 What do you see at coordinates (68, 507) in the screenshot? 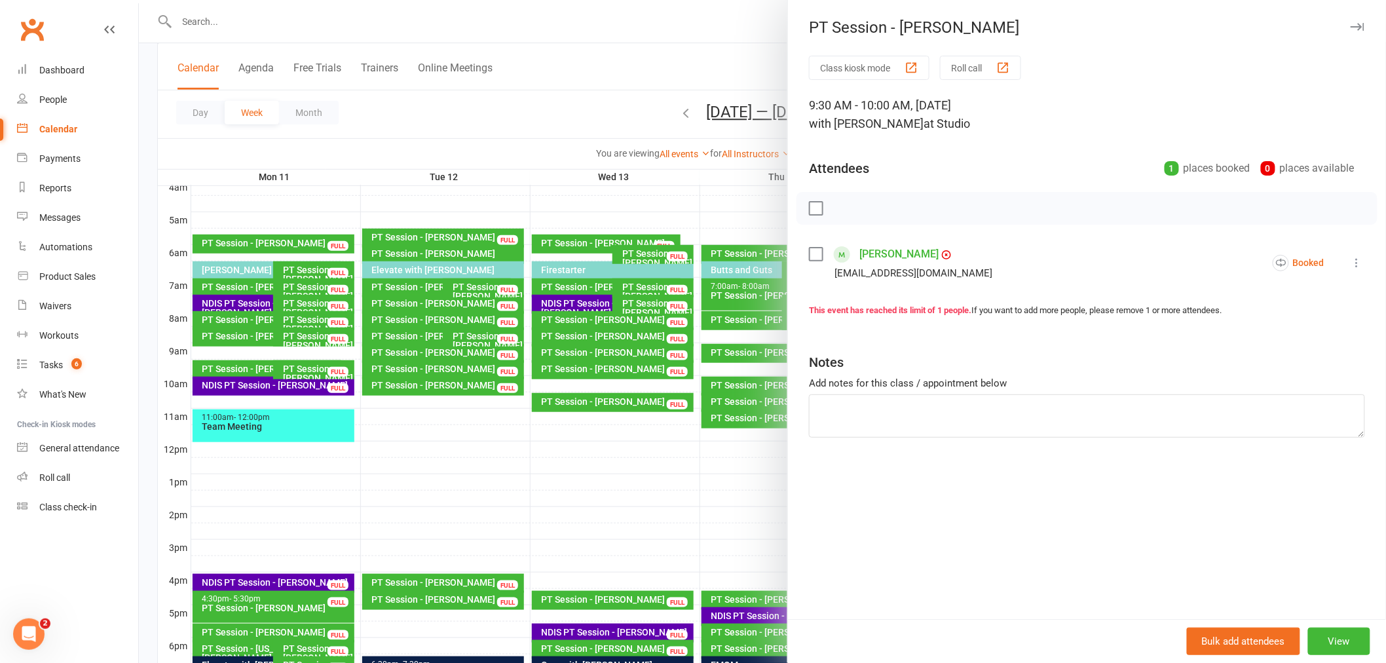
I see `div: Class check-in` at bounding box center [68, 507].